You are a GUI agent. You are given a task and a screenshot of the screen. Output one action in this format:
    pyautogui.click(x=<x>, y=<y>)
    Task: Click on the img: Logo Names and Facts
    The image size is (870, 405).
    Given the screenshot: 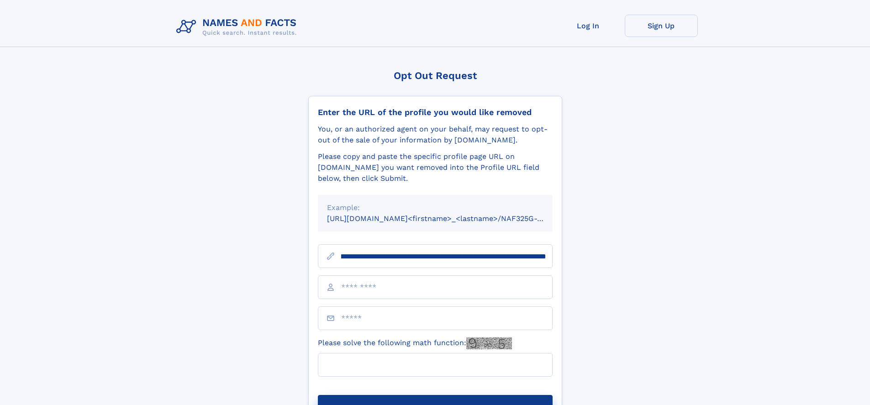 What is the action you would take?
    pyautogui.click(x=238, y=27)
    